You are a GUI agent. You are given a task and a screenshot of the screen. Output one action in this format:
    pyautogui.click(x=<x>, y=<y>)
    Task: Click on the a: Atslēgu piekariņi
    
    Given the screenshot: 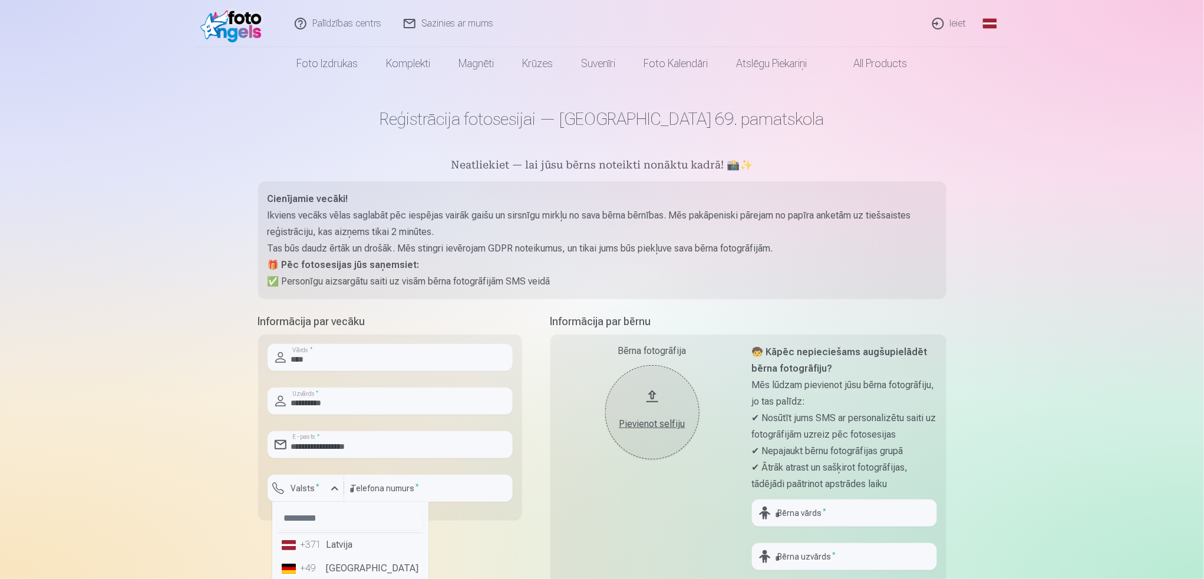 What is the action you would take?
    pyautogui.click(x=771, y=64)
    